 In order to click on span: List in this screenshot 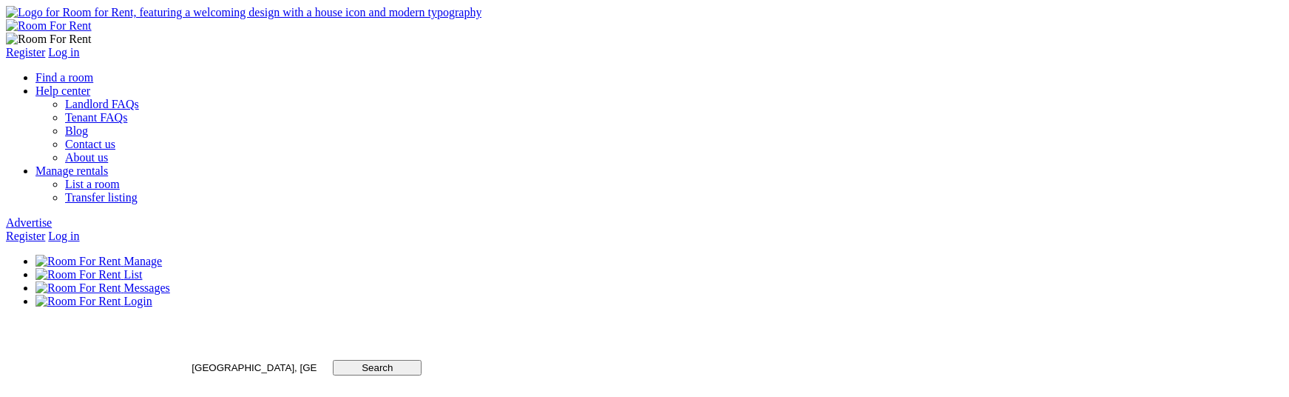, I will do `click(133, 274)`.